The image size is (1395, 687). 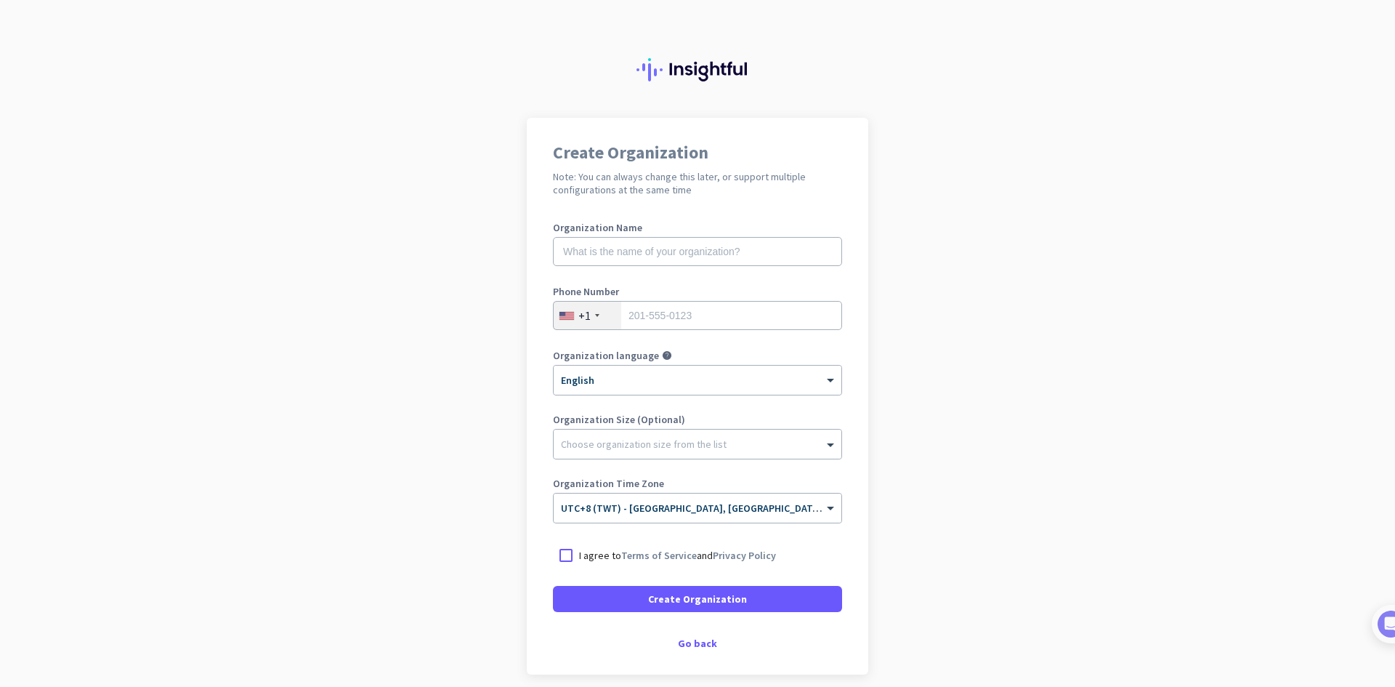 What do you see at coordinates (698, 291) in the screenshot?
I see `label: Phone Number` at bounding box center [698, 291].